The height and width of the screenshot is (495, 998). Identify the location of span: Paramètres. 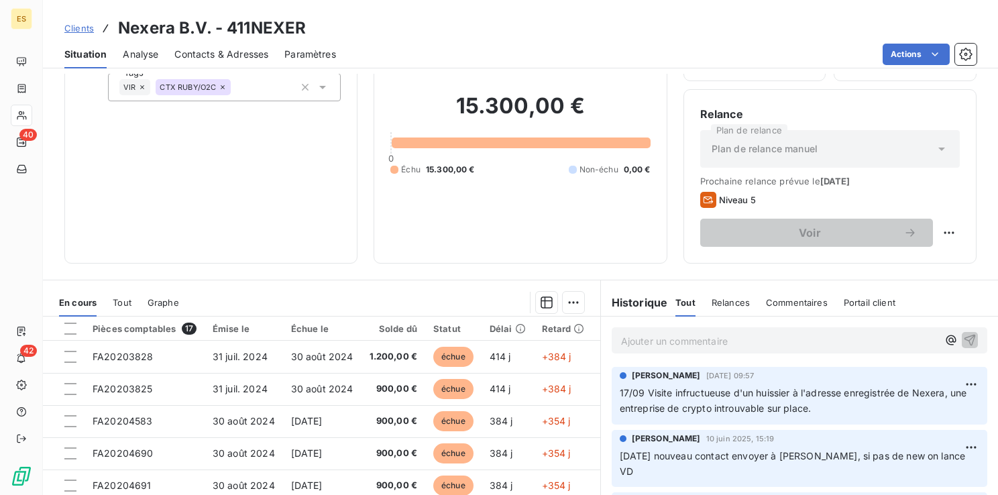
(310, 54).